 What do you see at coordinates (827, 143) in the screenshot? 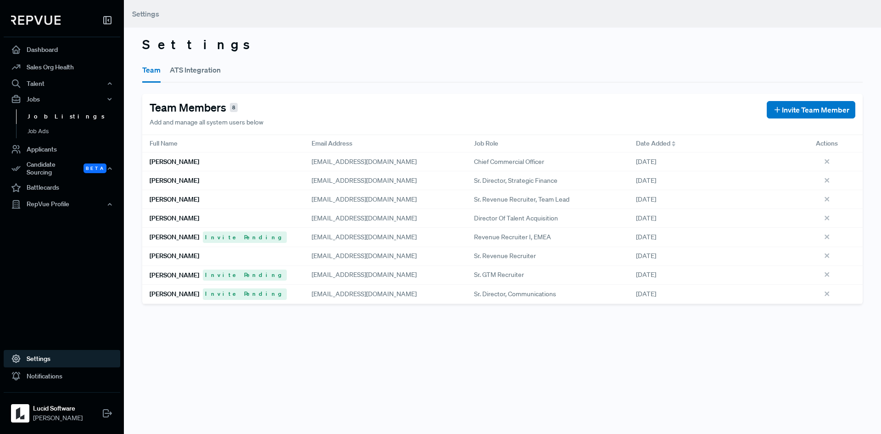
I see `span: Actions` at bounding box center [827, 143].